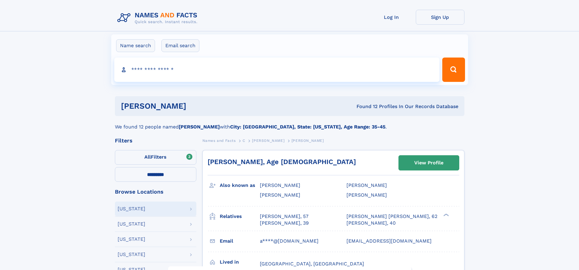  What do you see at coordinates (429, 163) in the screenshot?
I see `a: View Profile` at bounding box center [429, 163].